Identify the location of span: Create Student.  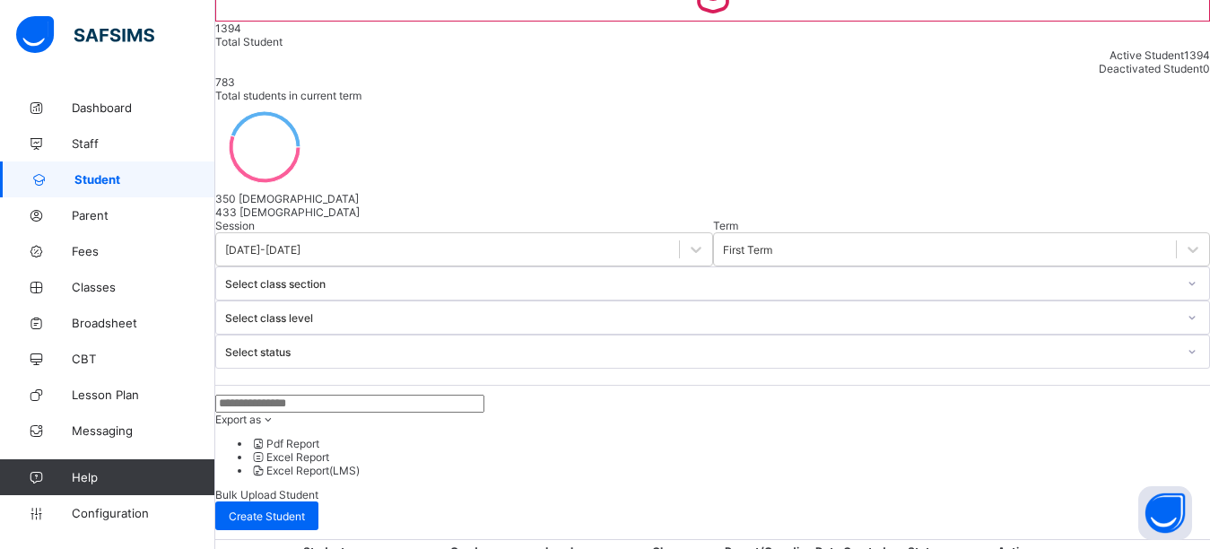
(266, 516).